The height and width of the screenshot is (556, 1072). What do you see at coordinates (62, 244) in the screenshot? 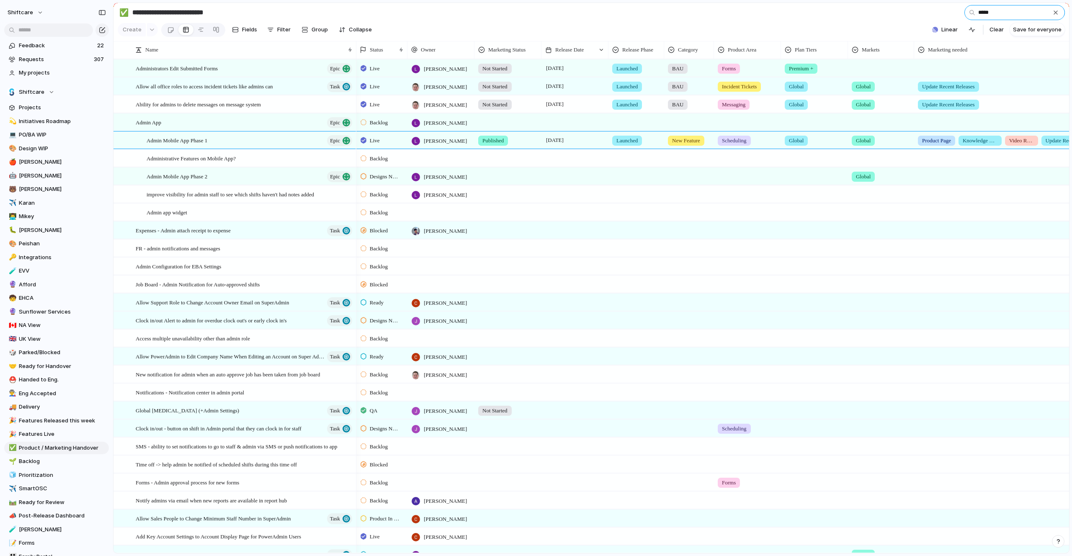
I see `span: Peishan` at bounding box center [62, 244].